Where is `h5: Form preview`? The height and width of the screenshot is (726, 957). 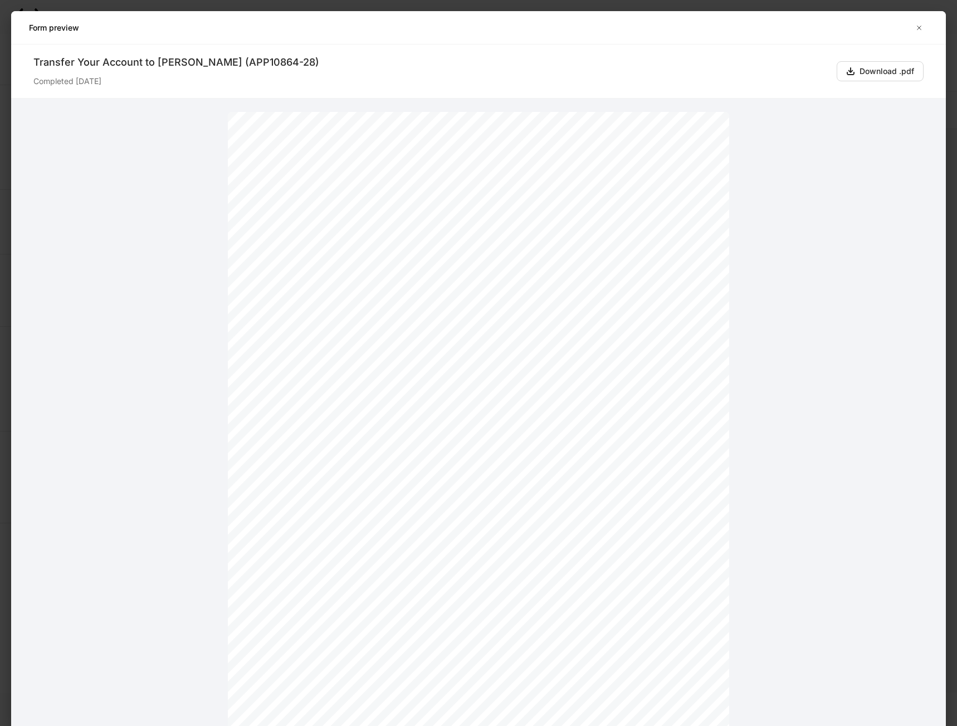
h5: Form preview is located at coordinates (54, 28).